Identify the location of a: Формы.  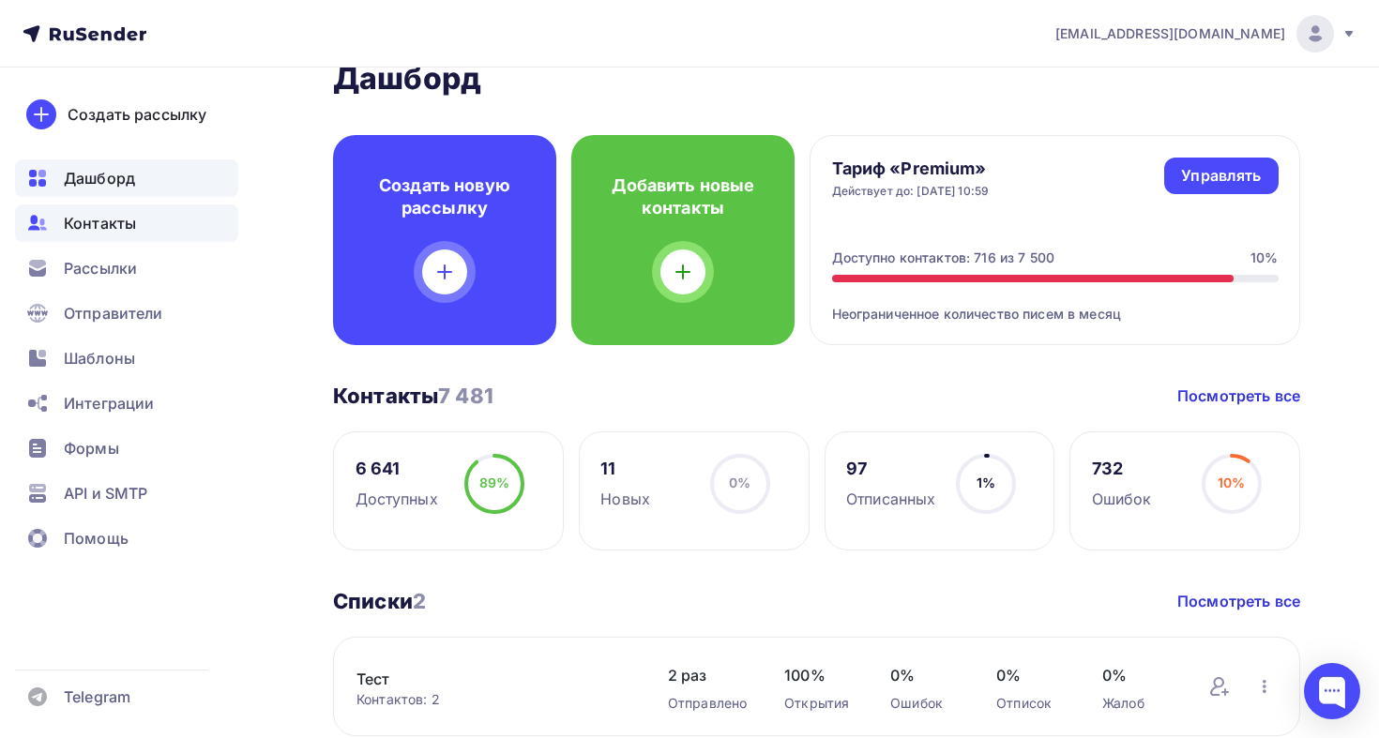
(127, 448).